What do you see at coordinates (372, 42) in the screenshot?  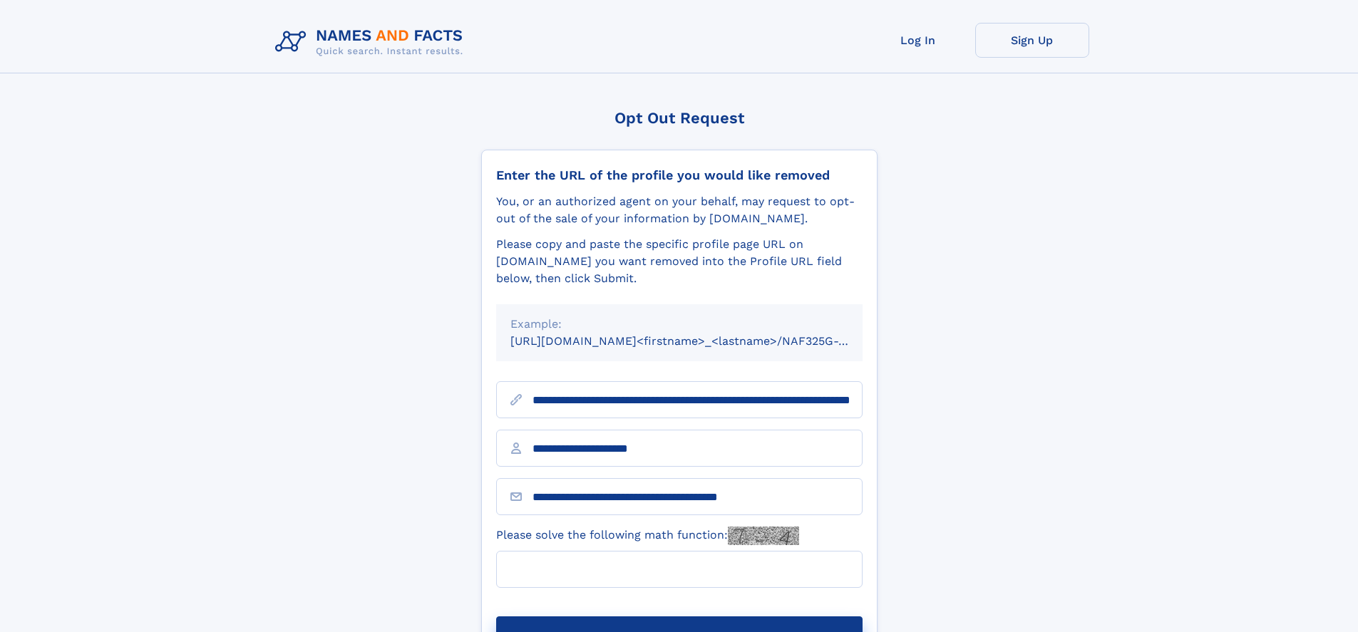 I see `img: Logo Names and Facts` at bounding box center [372, 42].